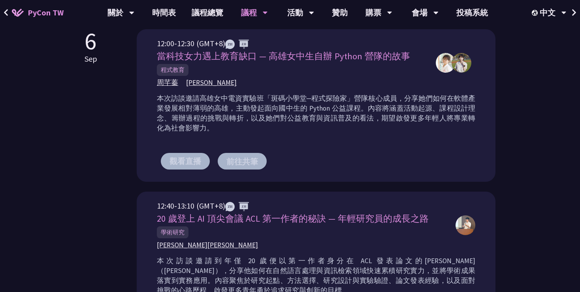 The image size is (580, 292). What do you see at coordinates (45, 13) in the screenshot?
I see `span: PyCon TW` at bounding box center [45, 13].